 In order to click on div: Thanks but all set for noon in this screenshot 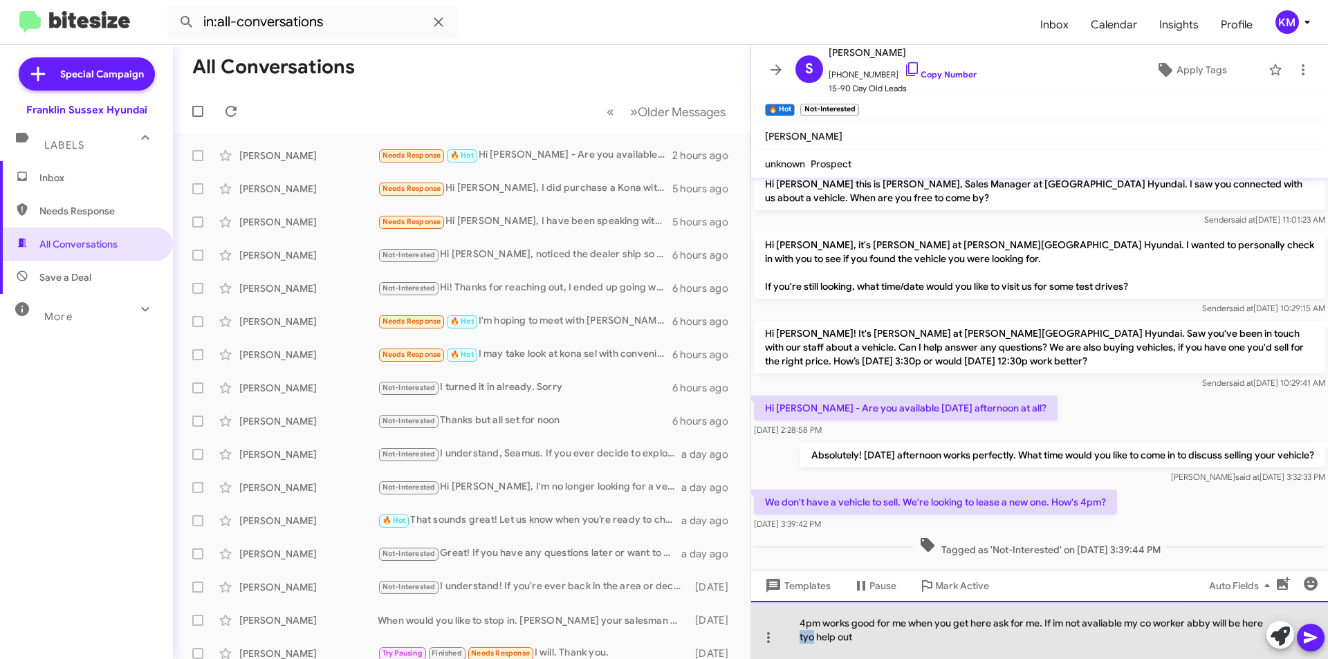, I will do `click(525, 421)`.